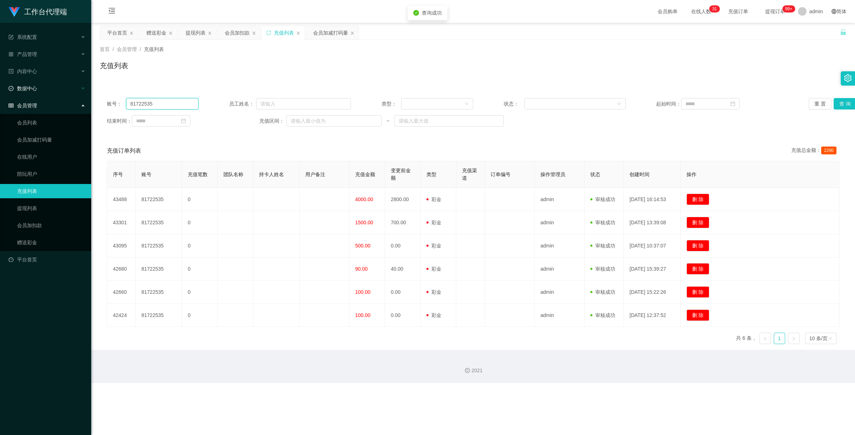  What do you see at coordinates (38, 11) in the screenshot?
I see `a: 工作台代理端` at bounding box center [38, 11].